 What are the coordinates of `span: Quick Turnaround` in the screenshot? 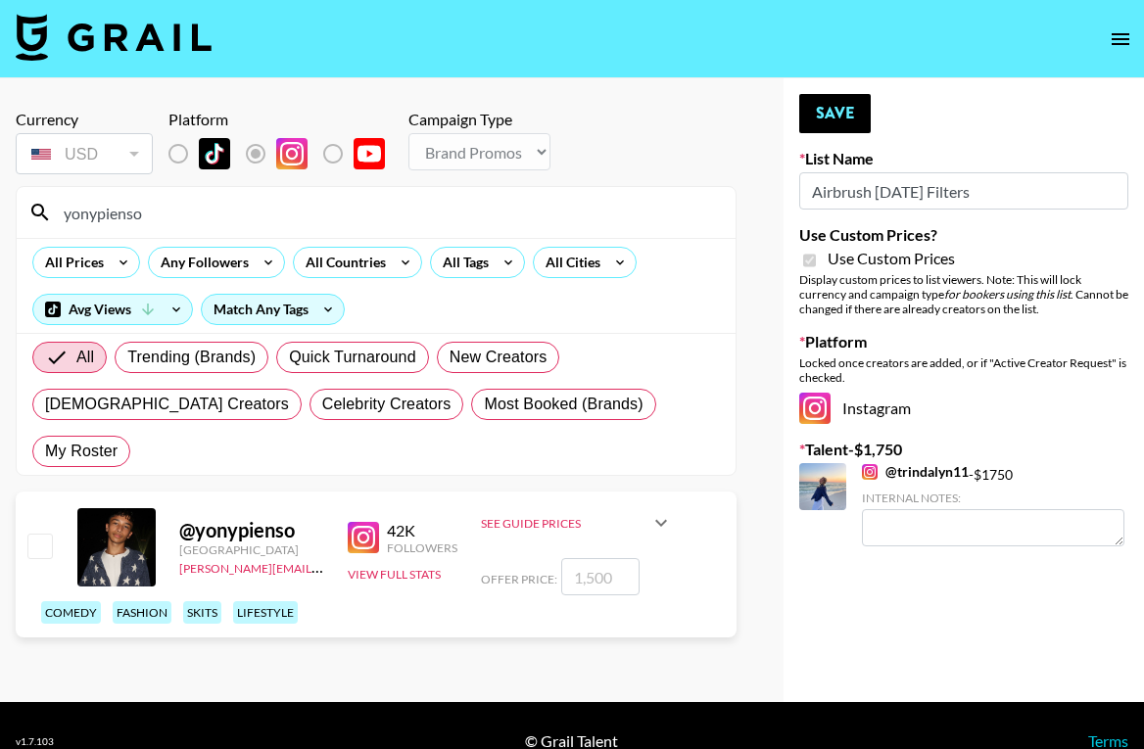 It's located at (353, 358).